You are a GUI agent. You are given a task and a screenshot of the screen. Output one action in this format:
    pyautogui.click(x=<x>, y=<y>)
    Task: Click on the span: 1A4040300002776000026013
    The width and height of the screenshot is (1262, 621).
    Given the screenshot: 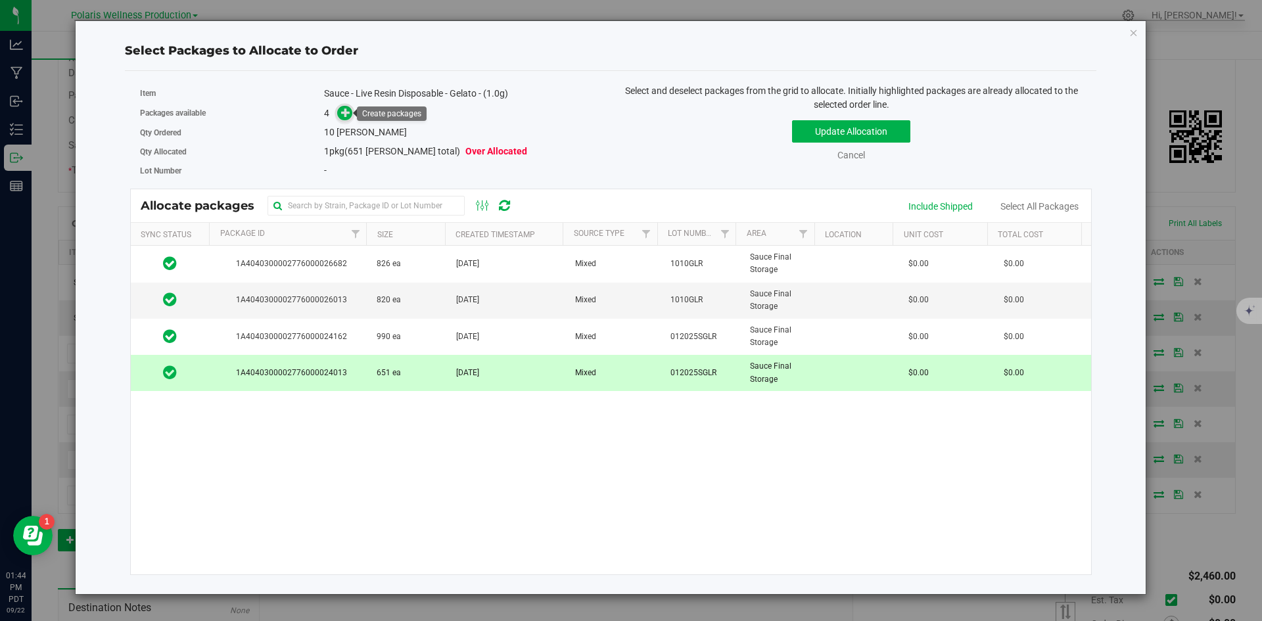 What is the action you would take?
    pyautogui.click(x=289, y=300)
    